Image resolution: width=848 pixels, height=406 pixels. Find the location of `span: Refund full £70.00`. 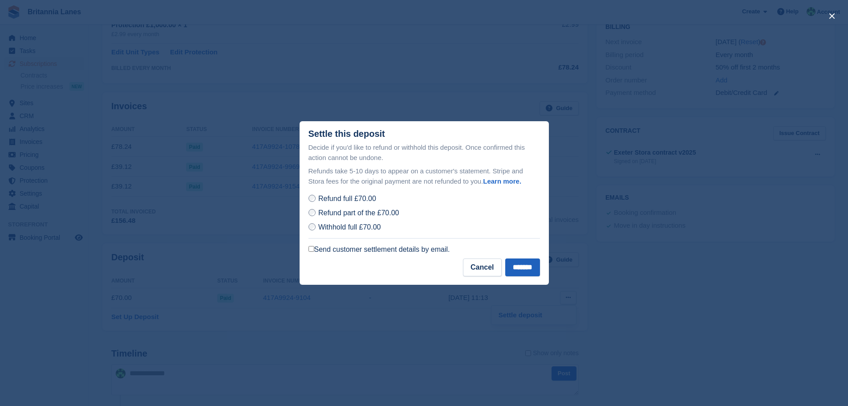

span: Refund full £70.00 is located at coordinates (347, 198).